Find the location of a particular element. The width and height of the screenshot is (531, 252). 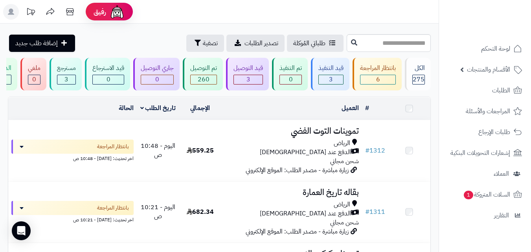

div: قيد الاسترجاع is located at coordinates (108, 68).